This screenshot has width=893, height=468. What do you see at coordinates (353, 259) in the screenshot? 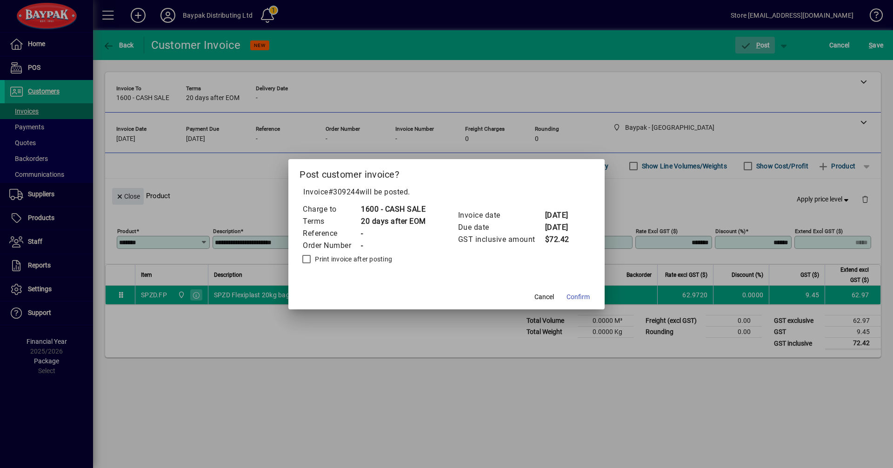
I see `label: Print invoice after posting` at bounding box center [353, 259].